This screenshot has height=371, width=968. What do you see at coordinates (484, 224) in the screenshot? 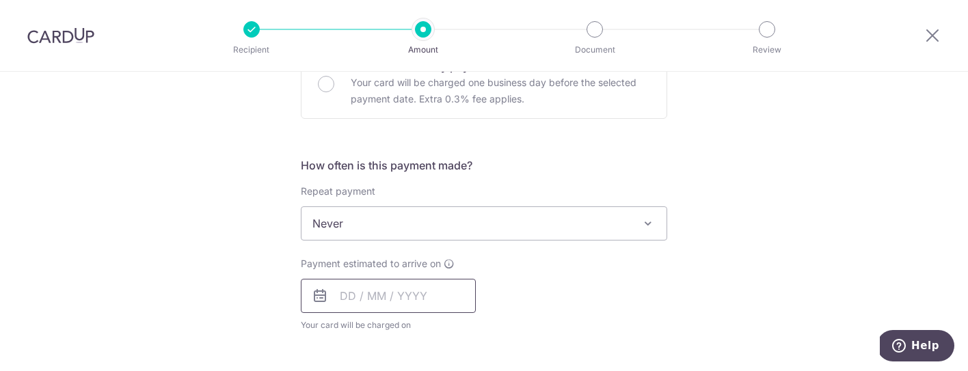
I see `span: Never` at bounding box center [484, 224].